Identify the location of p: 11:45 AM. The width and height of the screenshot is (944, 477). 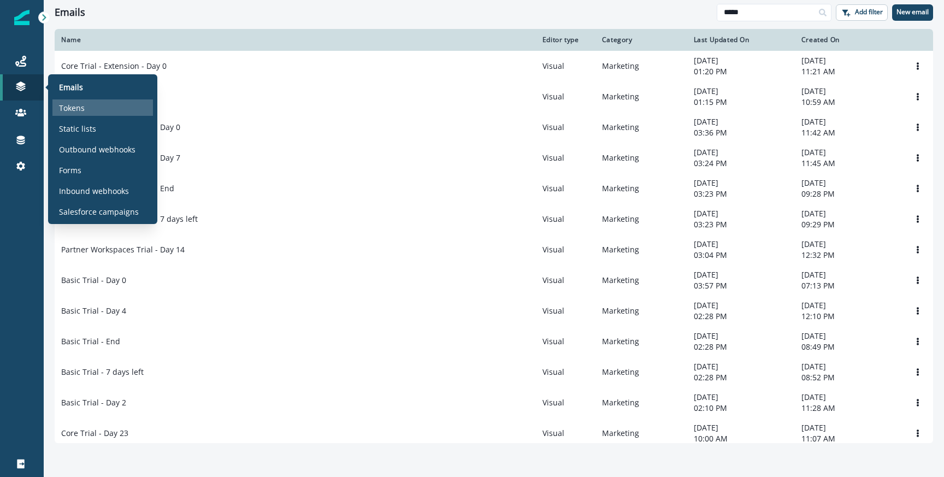
(848, 163).